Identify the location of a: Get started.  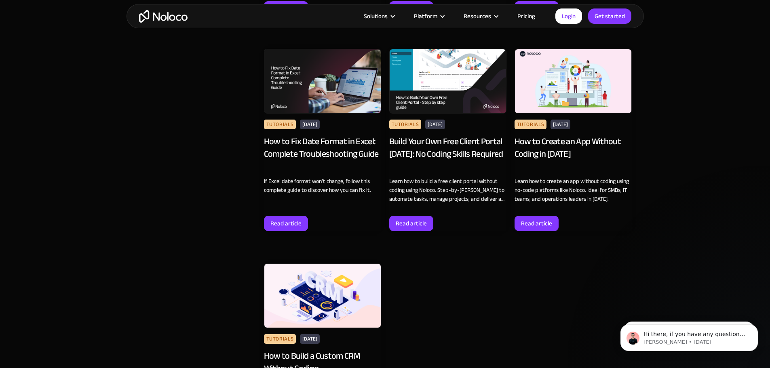
(610, 16).